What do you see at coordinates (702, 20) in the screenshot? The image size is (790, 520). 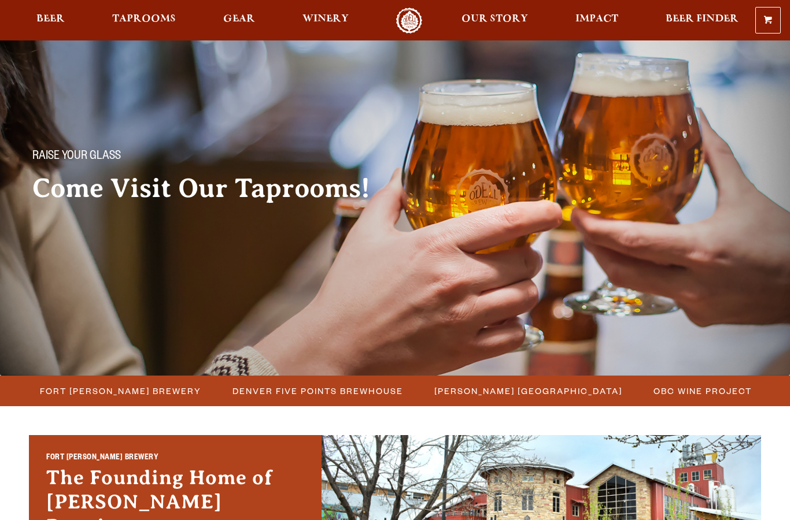 I see `a: Beer Finder` at bounding box center [702, 20].